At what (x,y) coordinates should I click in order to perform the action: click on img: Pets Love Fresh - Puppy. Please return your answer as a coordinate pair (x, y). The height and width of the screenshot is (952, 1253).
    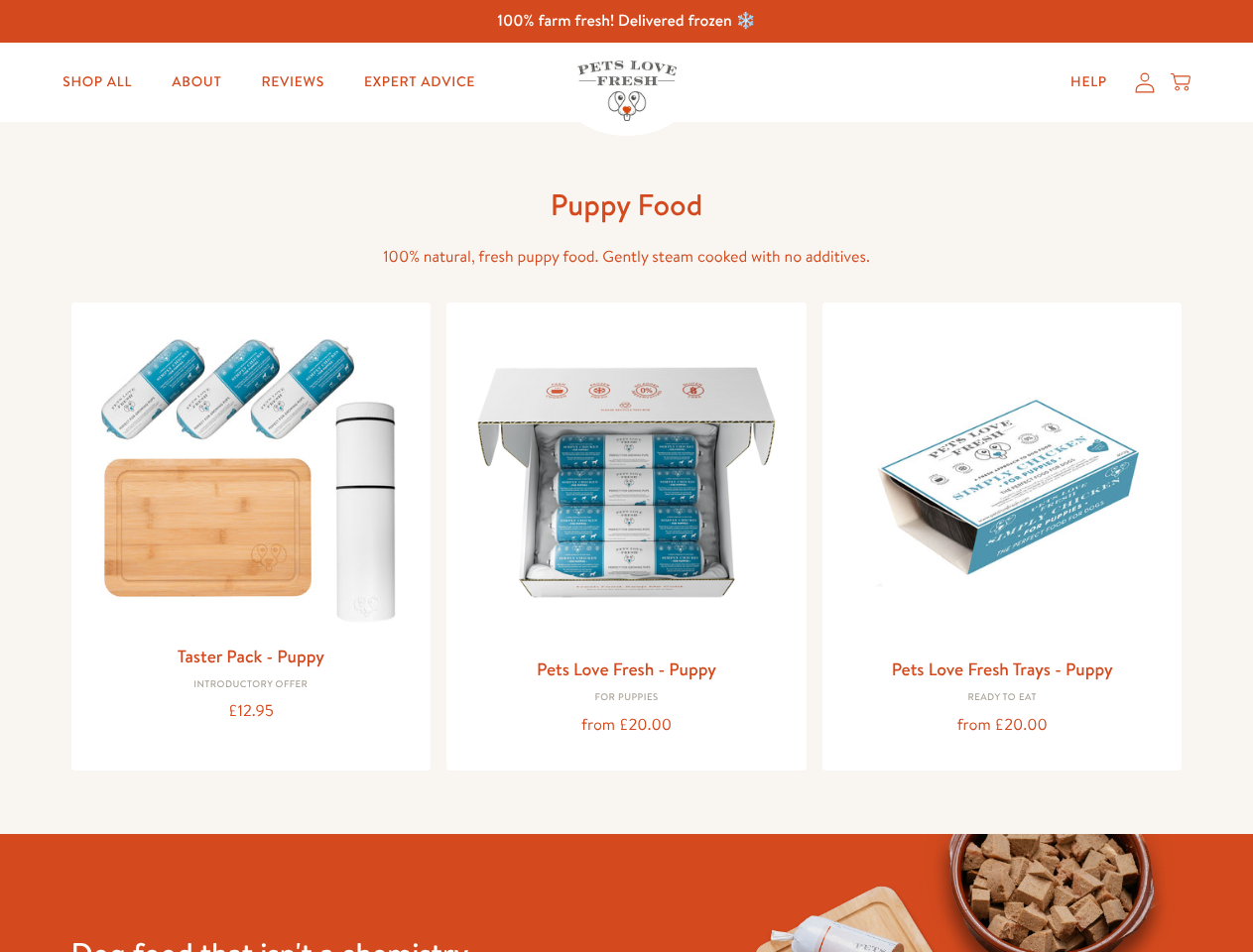
    Looking at the image, I should click on (626, 482).